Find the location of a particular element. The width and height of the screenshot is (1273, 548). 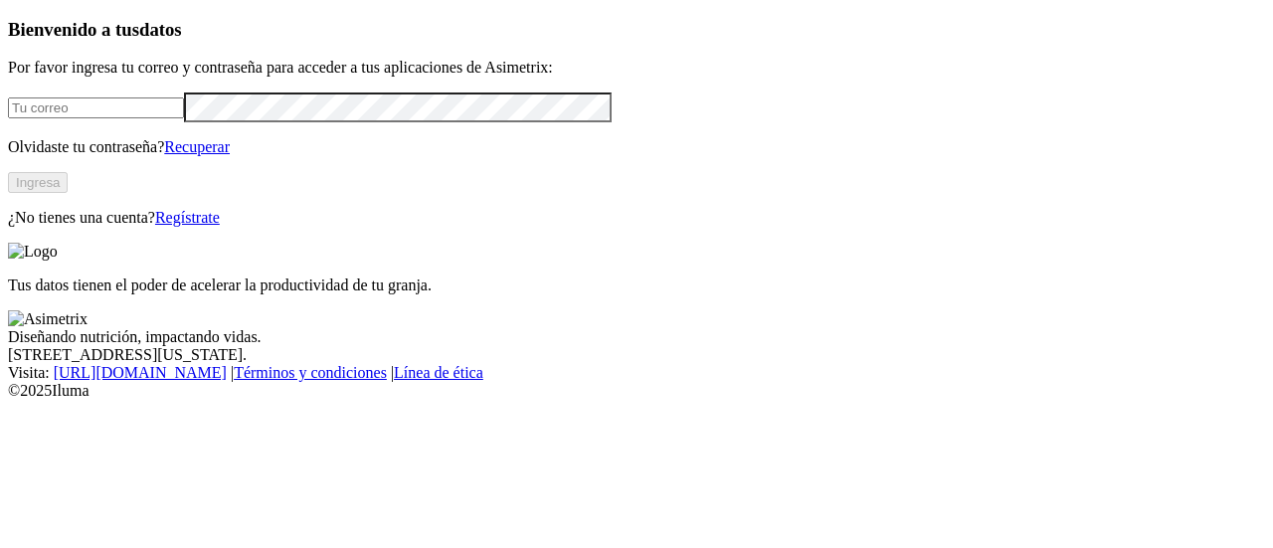

h3: Bienvenido a tus is located at coordinates (636, 30).